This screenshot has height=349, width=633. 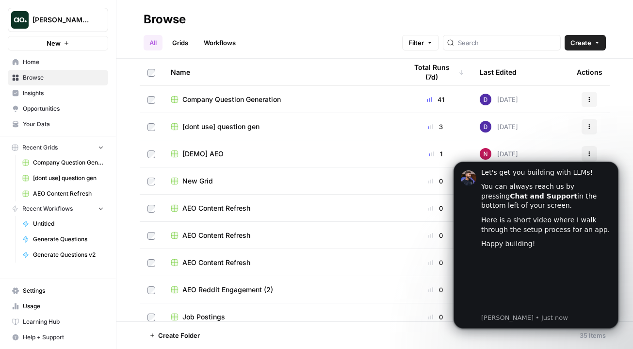 I want to click on a: Grids, so click(x=180, y=43).